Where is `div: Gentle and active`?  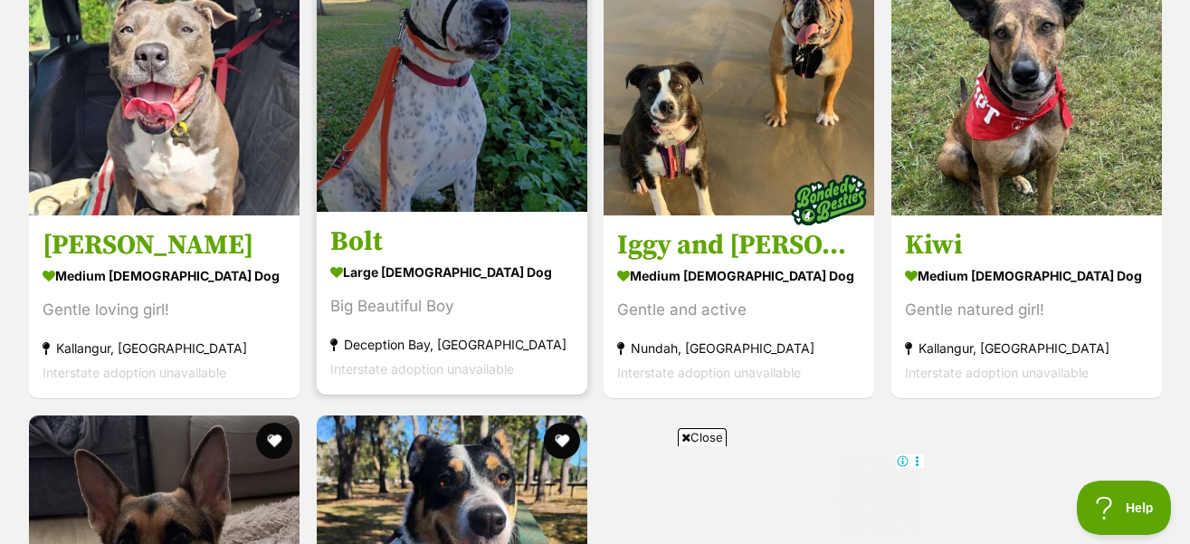
div: Gentle and active is located at coordinates (738, 310).